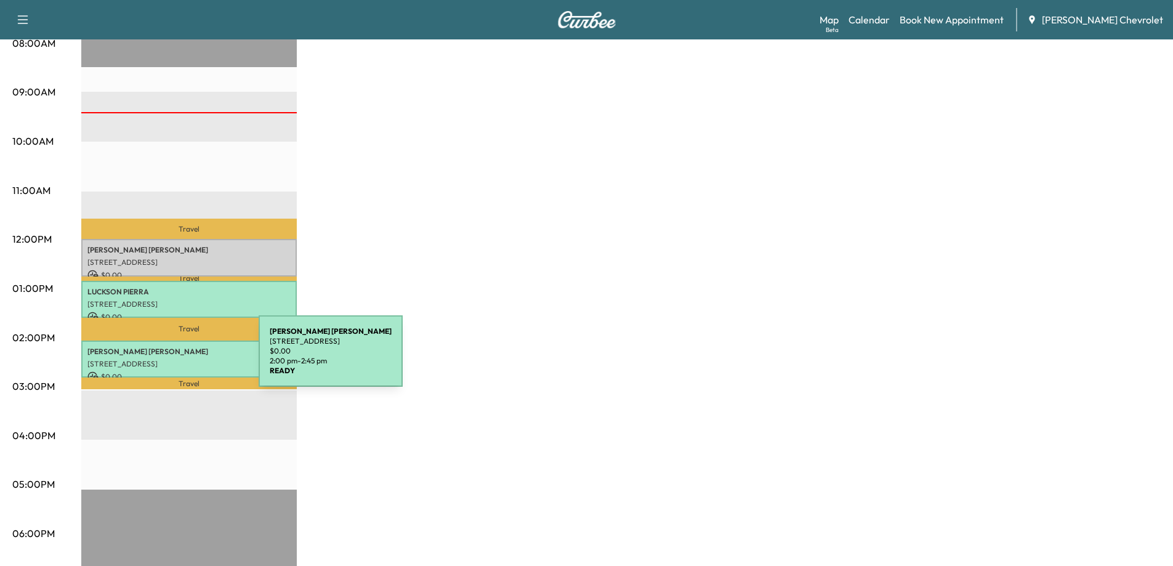 Image resolution: width=1173 pixels, height=566 pixels. I want to click on img: Curbee Logo, so click(587, 20).